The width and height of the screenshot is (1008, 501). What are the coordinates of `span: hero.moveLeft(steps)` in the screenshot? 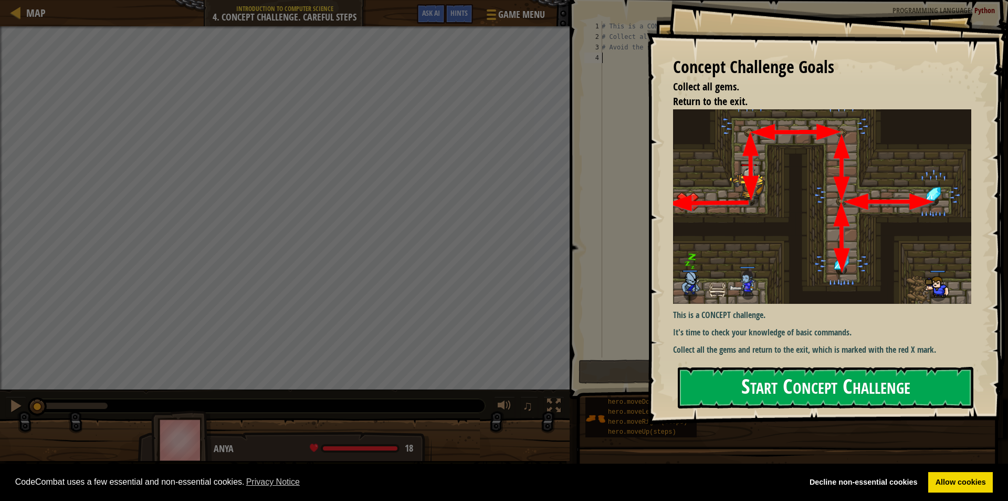 It's located at (646, 412).